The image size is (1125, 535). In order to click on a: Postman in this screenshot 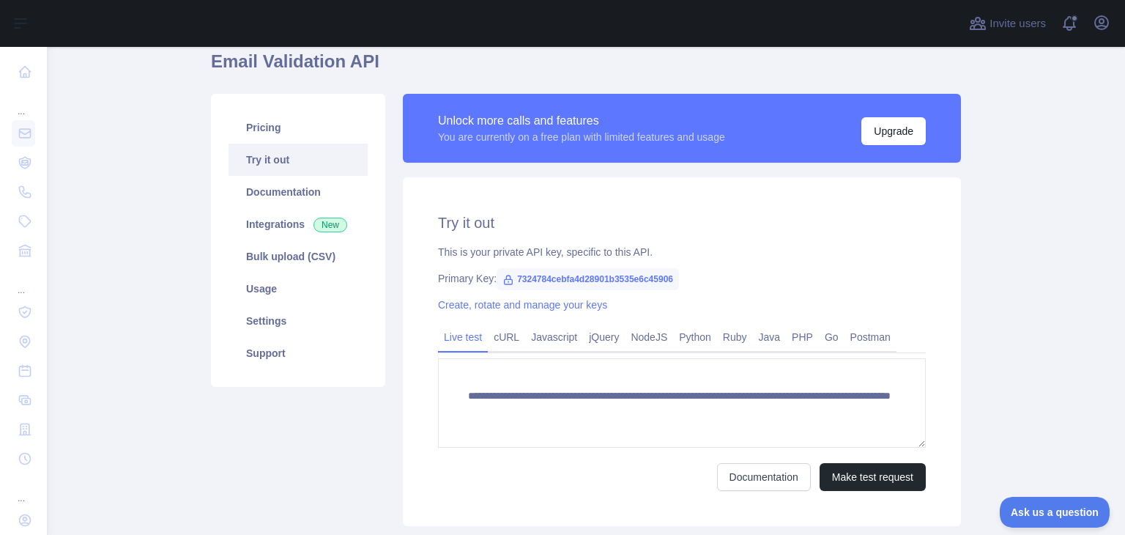, I will do `click(870, 337)`.